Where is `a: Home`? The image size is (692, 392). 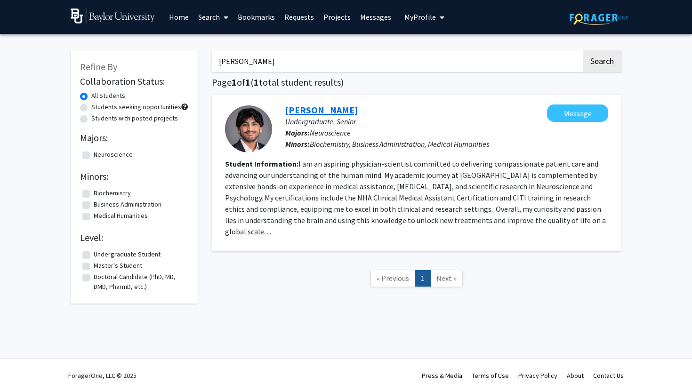 a: Home is located at coordinates (179, 17).